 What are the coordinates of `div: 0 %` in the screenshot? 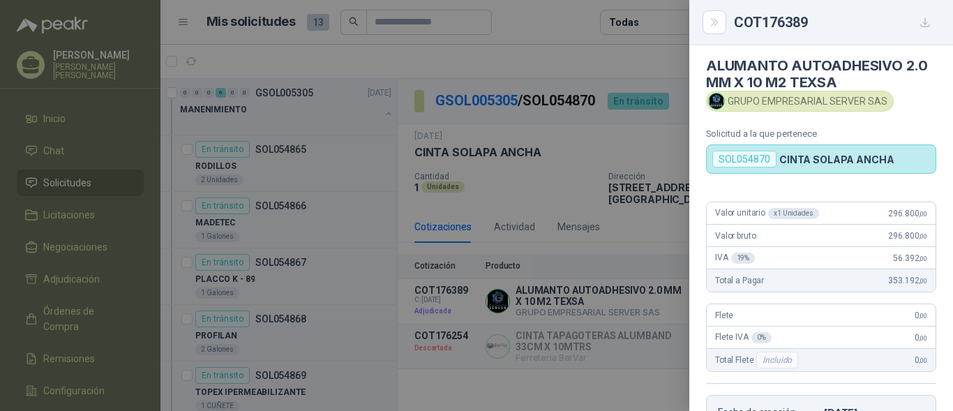 It's located at (761, 338).